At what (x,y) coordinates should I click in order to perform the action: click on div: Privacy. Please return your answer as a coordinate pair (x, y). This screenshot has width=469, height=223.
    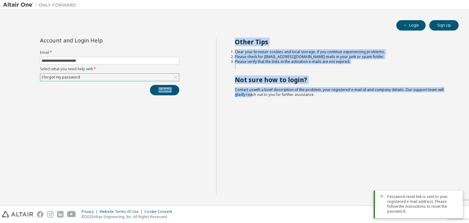
    Looking at the image, I should click on (90, 211).